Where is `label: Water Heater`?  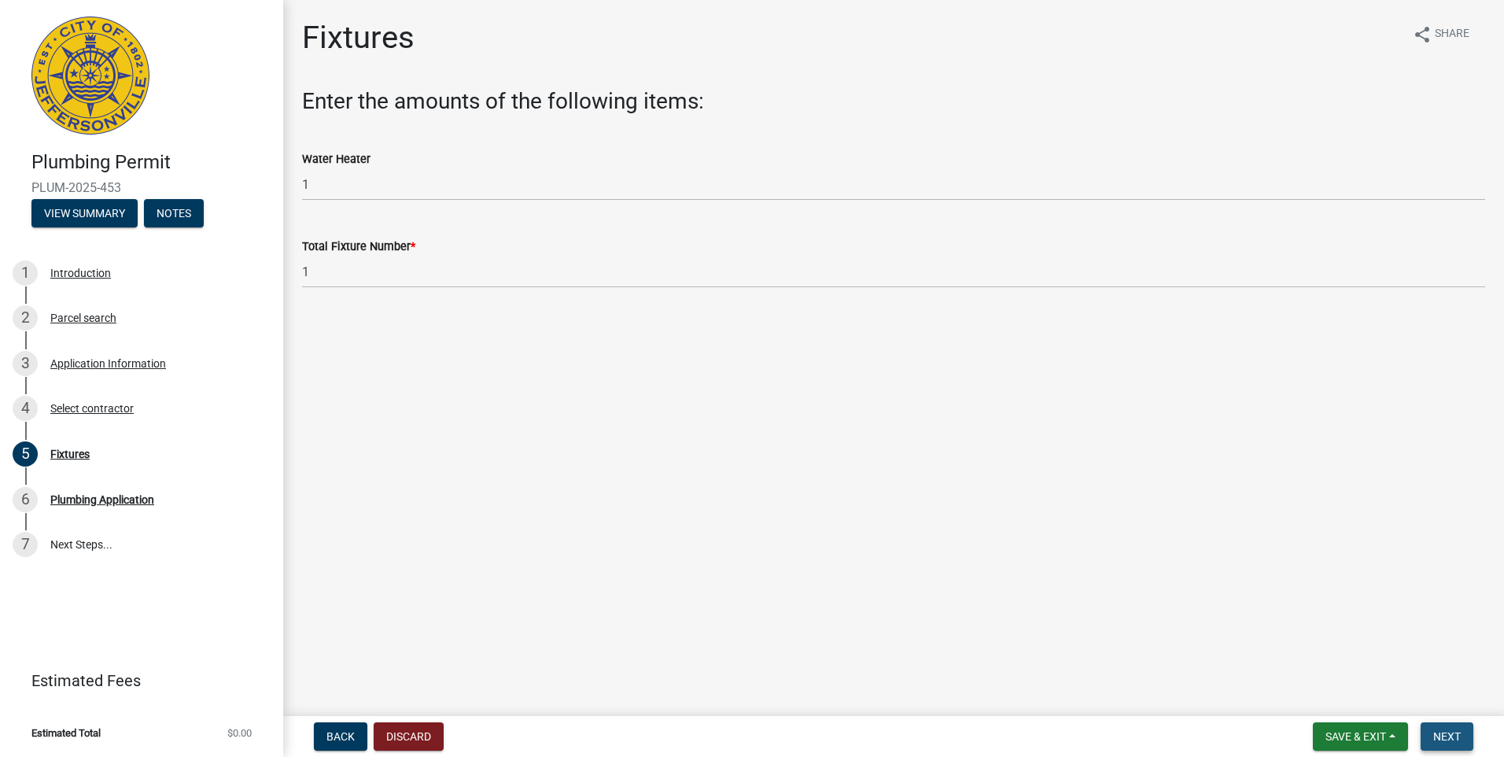 label: Water Heater is located at coordinates (336, 160).